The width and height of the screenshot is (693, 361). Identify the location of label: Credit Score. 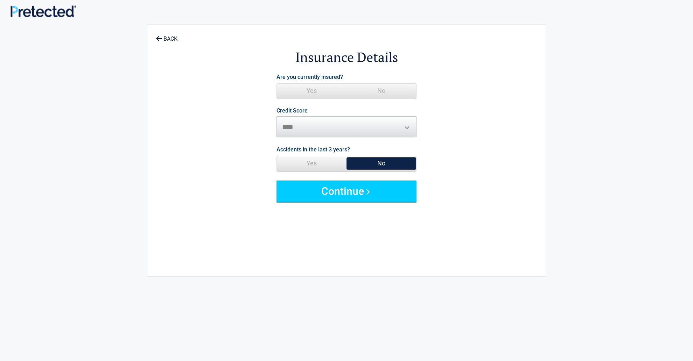
(292, 111).